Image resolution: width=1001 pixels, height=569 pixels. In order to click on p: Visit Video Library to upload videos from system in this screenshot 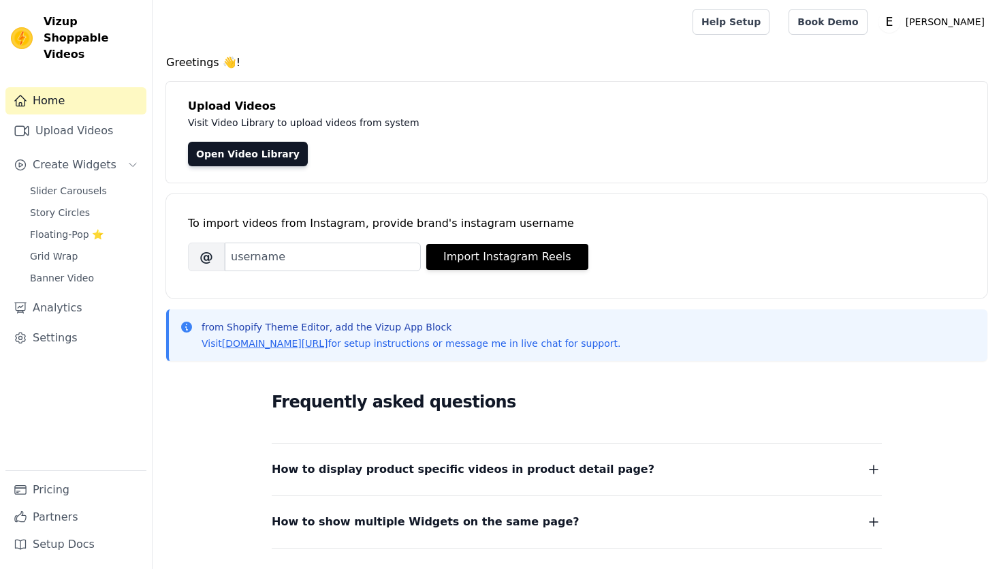, I will do `click(493, 123)`.